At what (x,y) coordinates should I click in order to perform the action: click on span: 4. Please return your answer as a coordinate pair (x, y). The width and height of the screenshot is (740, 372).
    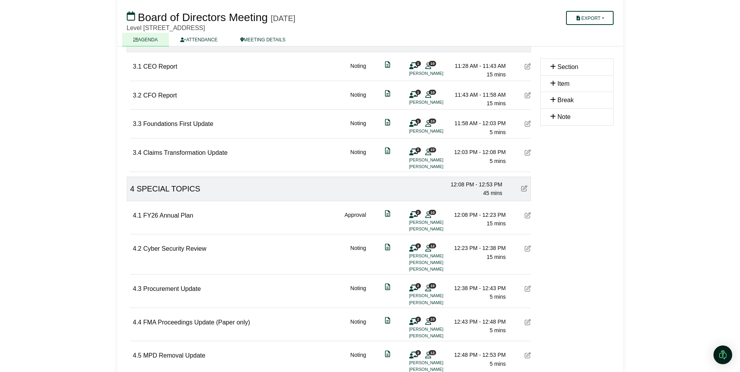
    Looking at the image, I should click on (132, 189).